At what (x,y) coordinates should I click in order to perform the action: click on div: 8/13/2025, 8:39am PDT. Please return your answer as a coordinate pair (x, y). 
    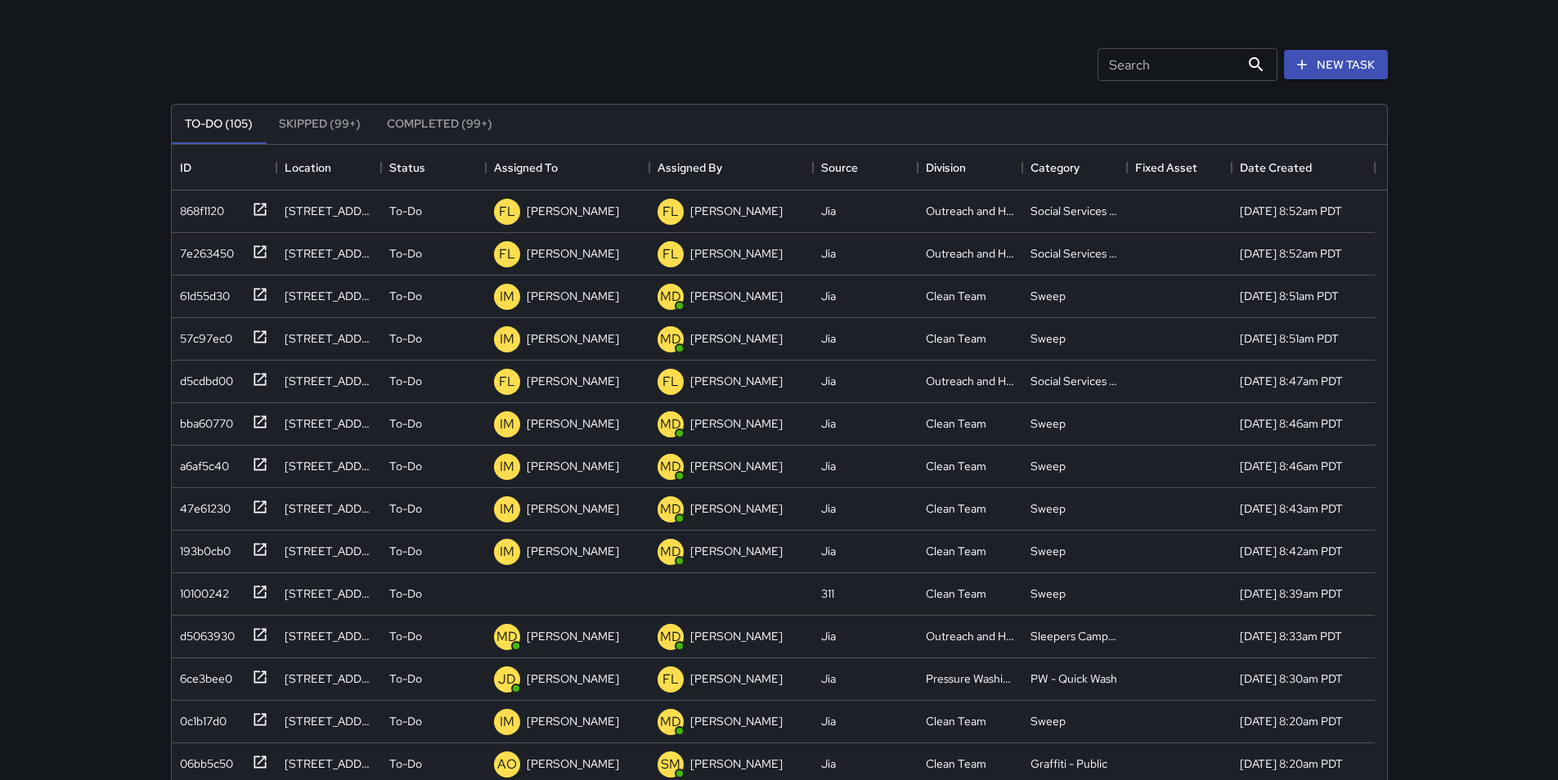
    Looking at the image, I should click on (1291, 594).